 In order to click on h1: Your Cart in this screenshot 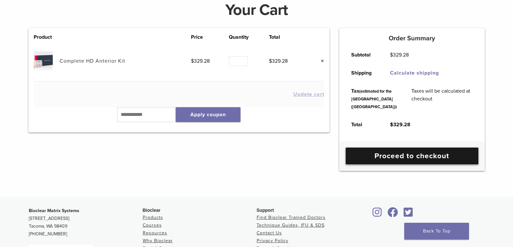, I will do `click(256, 10)`.